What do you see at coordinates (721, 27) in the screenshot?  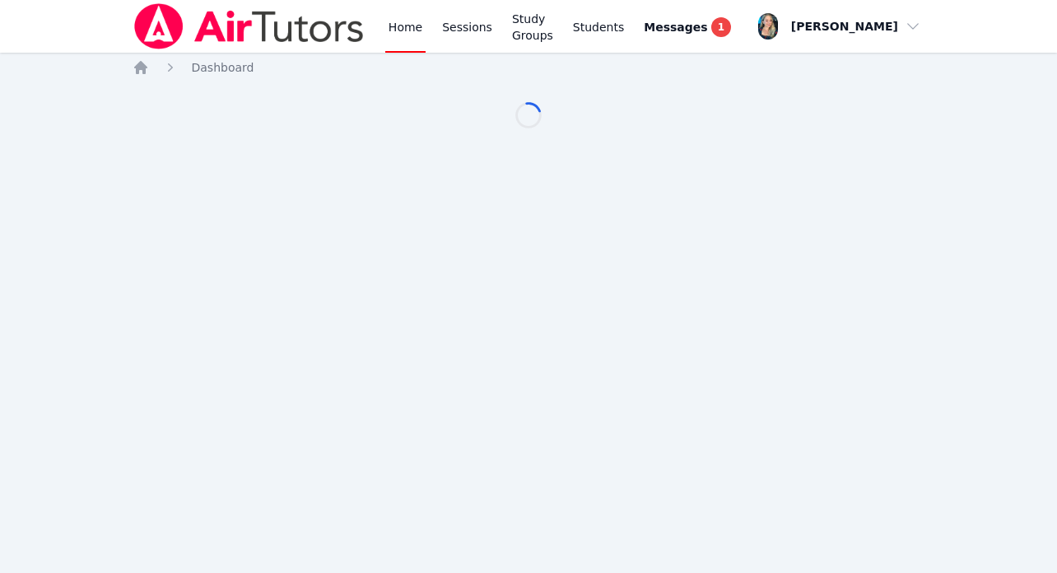 I see `span: 1` at bounding box center [721, 27].